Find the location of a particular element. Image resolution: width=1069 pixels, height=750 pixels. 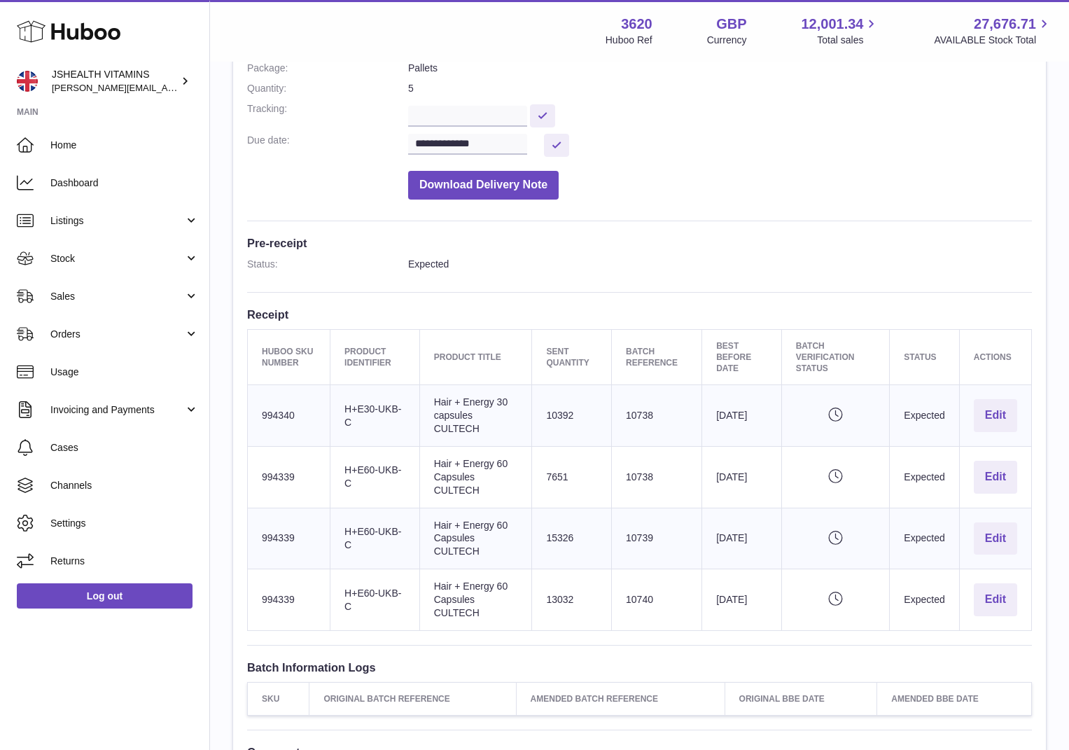

a: 12,001.34 Total sales is located at coordinates (840, 31).